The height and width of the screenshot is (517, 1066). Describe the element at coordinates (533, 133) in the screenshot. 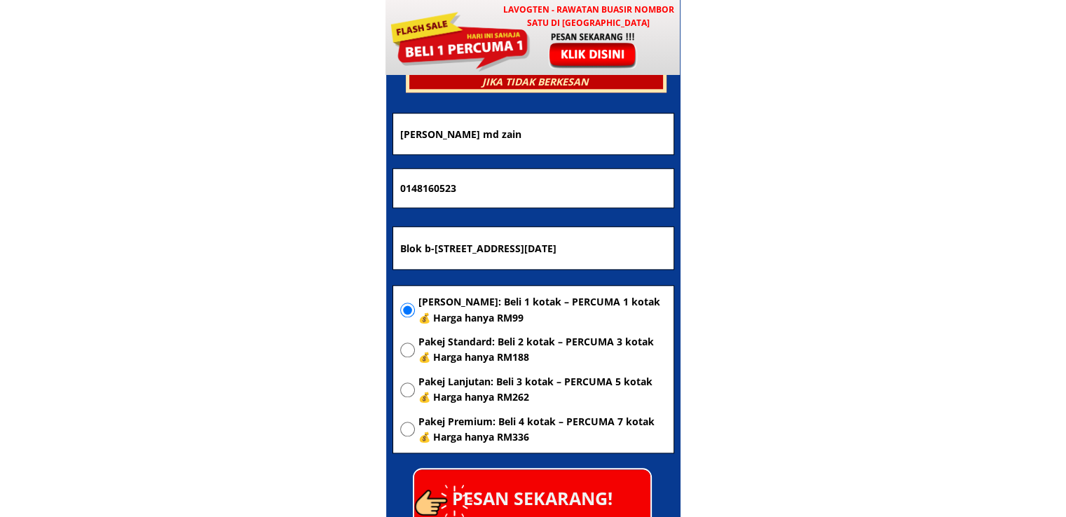

I see `input: Nama penuh` at that location.